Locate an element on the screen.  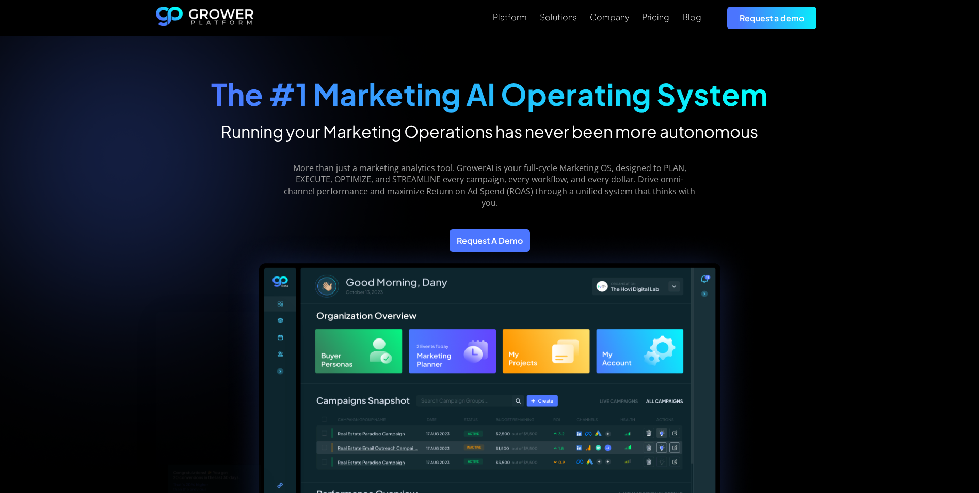
div: Company is located at coordinates (610, 17).